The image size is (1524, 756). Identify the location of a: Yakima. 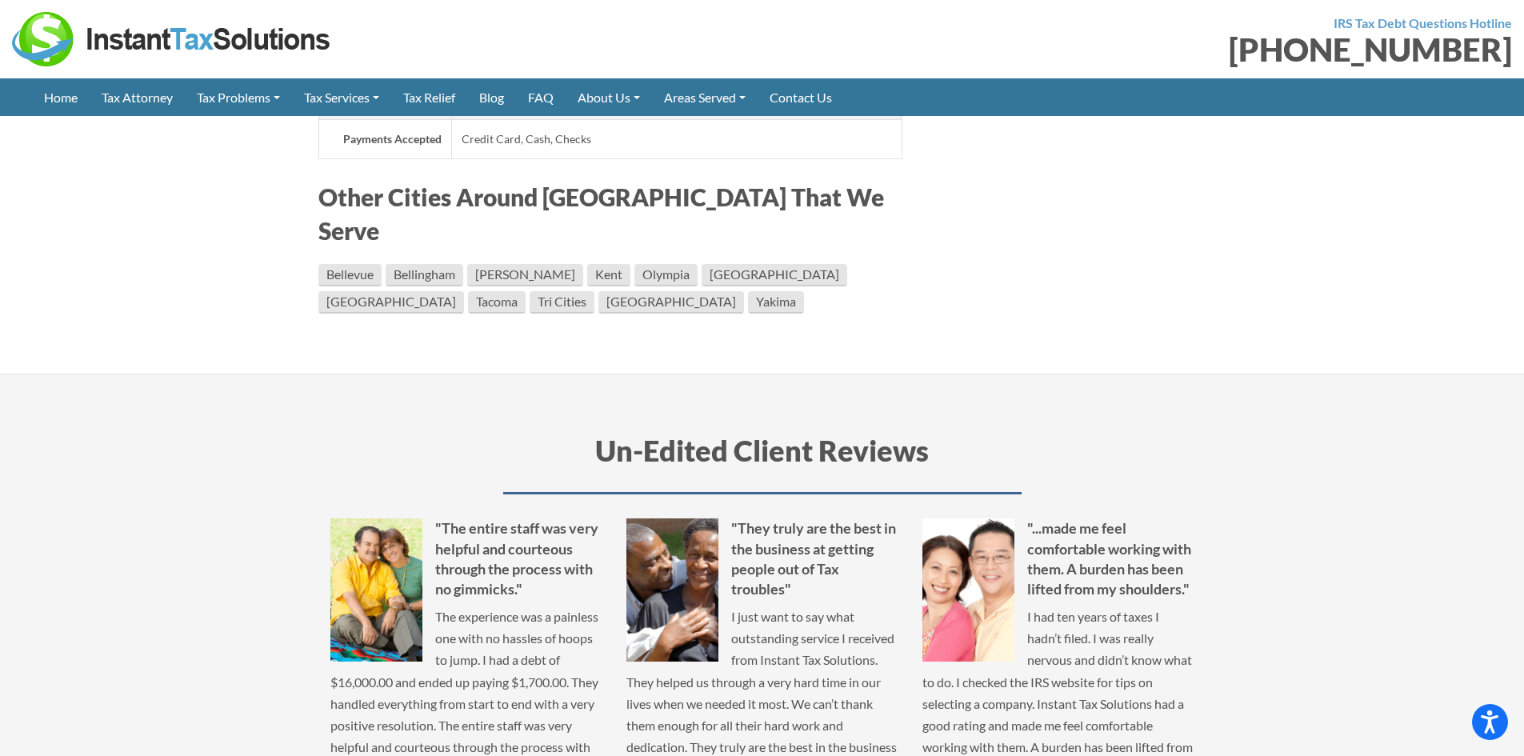
(776, 302).